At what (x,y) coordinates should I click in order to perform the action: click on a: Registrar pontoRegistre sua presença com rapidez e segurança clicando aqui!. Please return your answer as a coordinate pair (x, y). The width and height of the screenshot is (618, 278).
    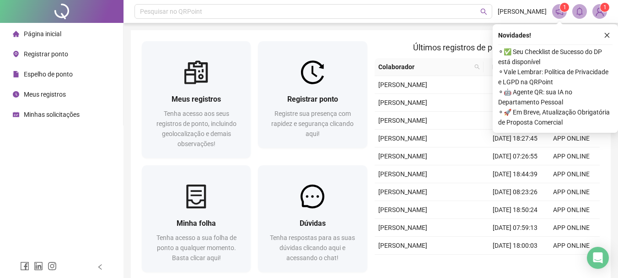
    Looking at the image, I should click on (312, 94).